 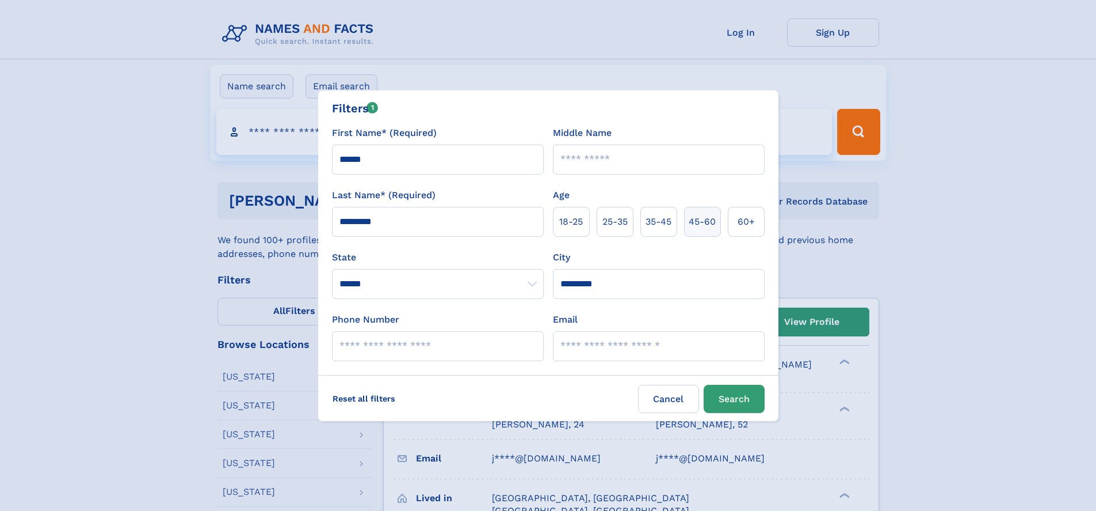 I want to click on span: 45‑60, so click(x=702, y=222).